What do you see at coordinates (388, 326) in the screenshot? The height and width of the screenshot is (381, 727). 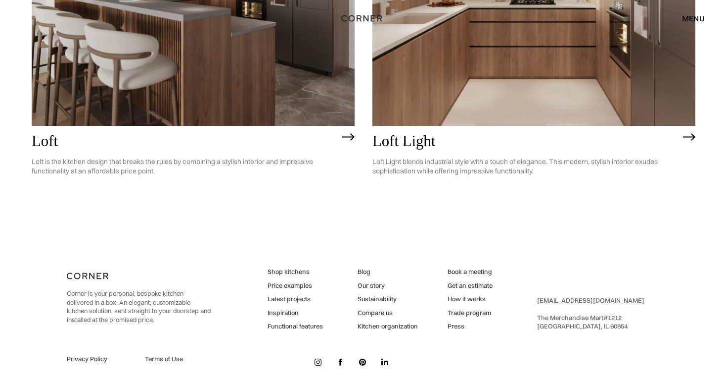 I see `a: Kitchen organization` at bounding box center [388, 326].